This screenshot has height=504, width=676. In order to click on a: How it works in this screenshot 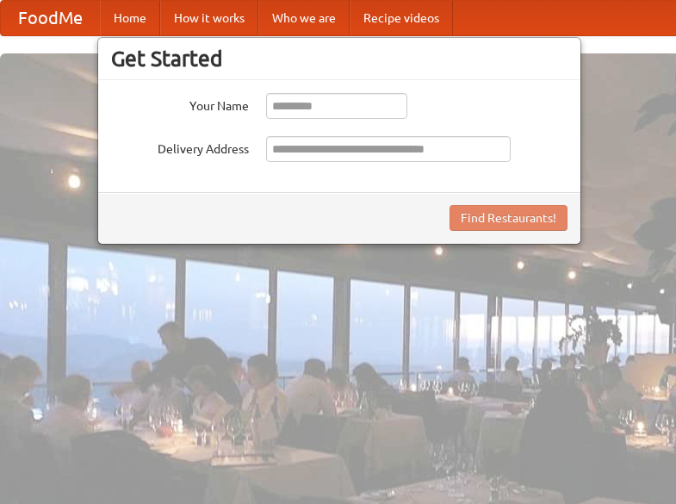, I will do `click(209, 18)`.